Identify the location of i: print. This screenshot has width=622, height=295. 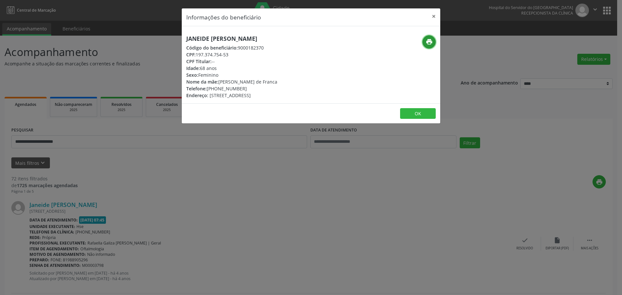
(429, 42).